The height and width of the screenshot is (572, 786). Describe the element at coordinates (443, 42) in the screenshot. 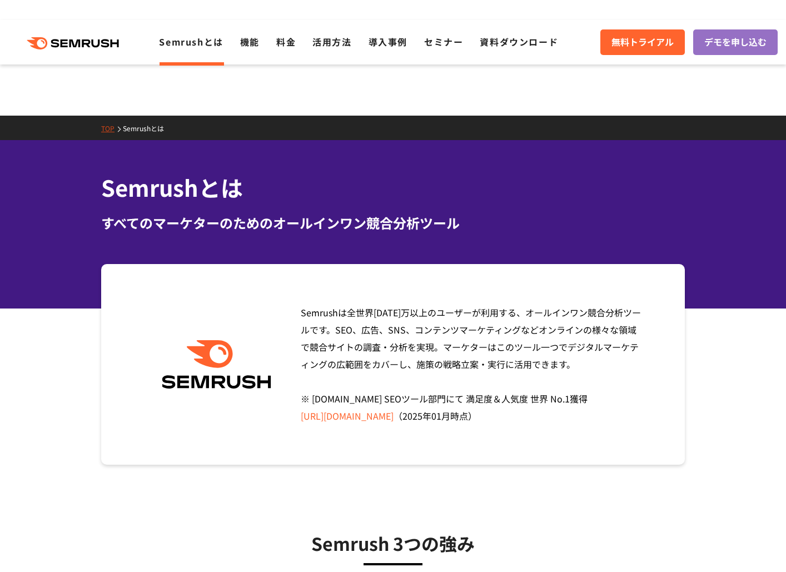

I see `a: セミナー` at that location.